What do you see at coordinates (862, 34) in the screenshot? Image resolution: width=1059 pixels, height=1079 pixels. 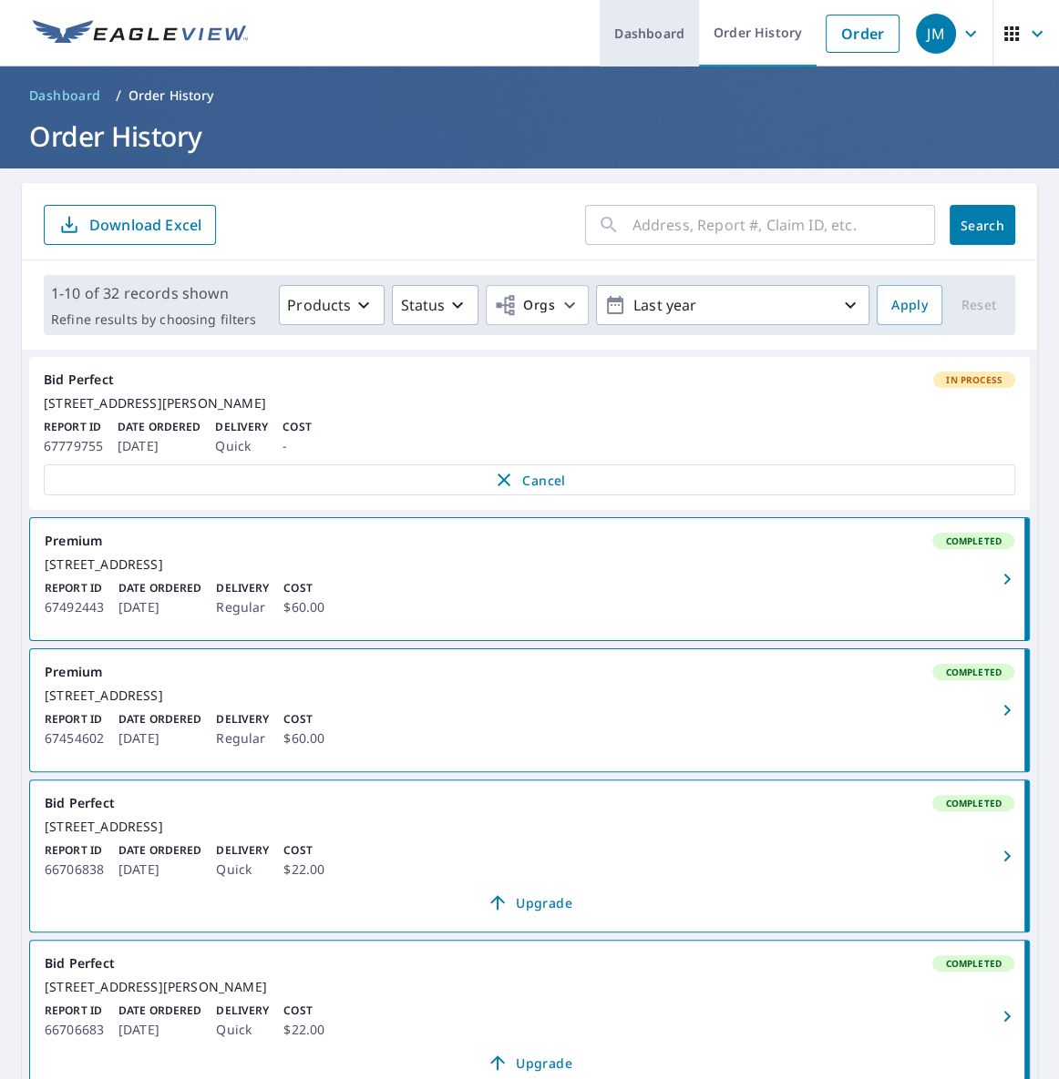 I see `a: Order` at bounding box center [862, 34].